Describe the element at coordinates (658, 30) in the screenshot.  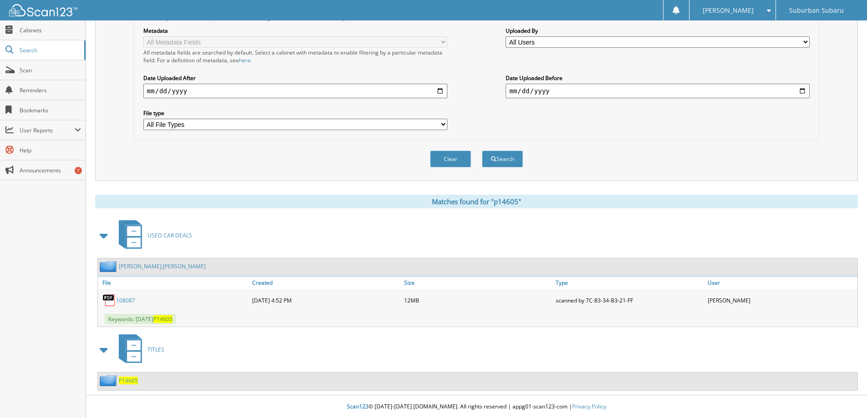
I see `label: Uploaded By` at that location.